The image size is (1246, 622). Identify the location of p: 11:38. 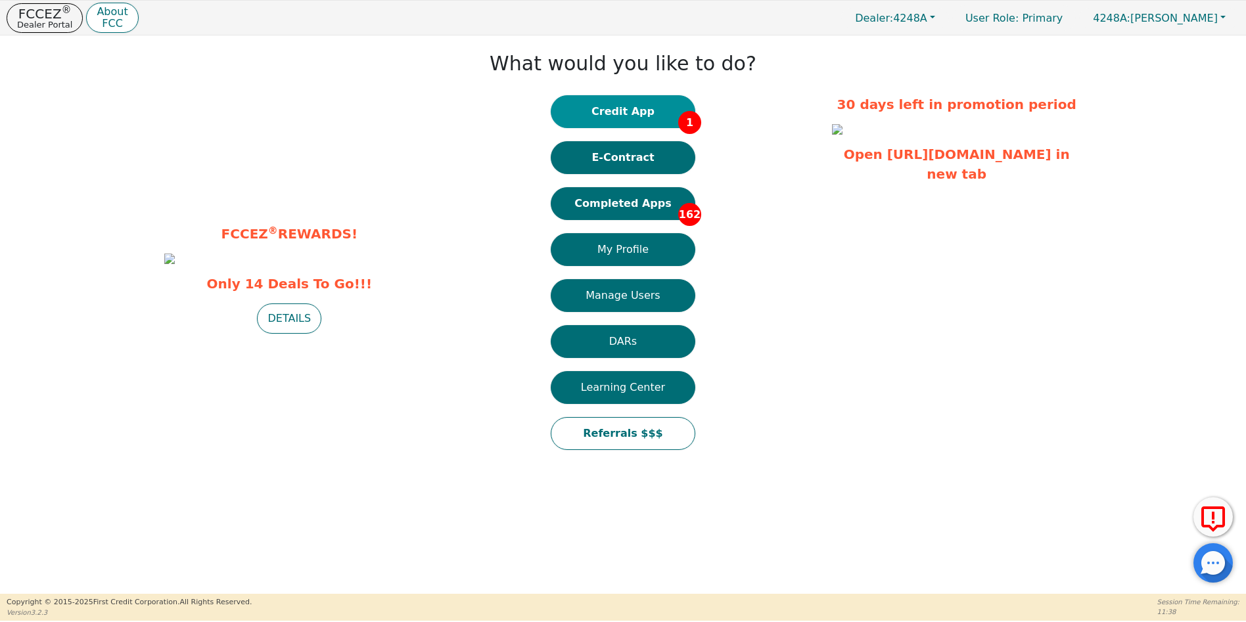
(1198, 612).